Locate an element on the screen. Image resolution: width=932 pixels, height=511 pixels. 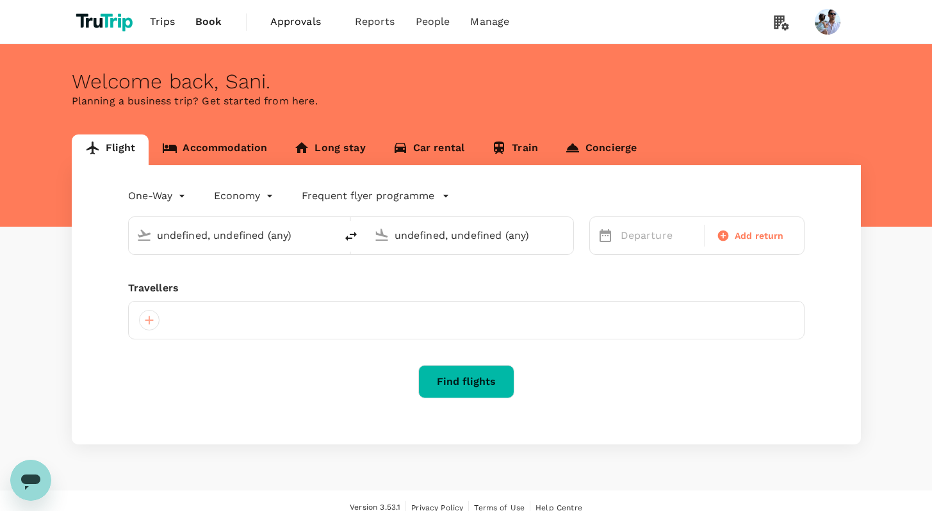
button: delete is located at coordinates (351, 236).